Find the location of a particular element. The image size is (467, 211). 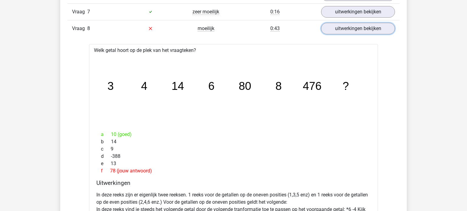

tspan: 4 is located at coordinates (144, 86).